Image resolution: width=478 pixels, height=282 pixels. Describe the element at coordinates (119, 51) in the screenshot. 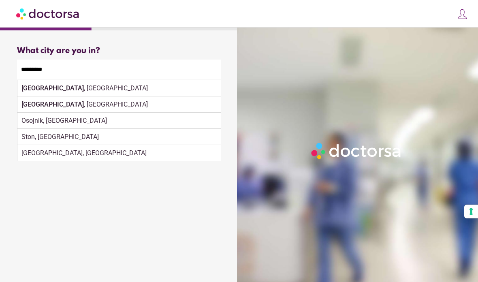

I see `div: What city are you in?` at that location.